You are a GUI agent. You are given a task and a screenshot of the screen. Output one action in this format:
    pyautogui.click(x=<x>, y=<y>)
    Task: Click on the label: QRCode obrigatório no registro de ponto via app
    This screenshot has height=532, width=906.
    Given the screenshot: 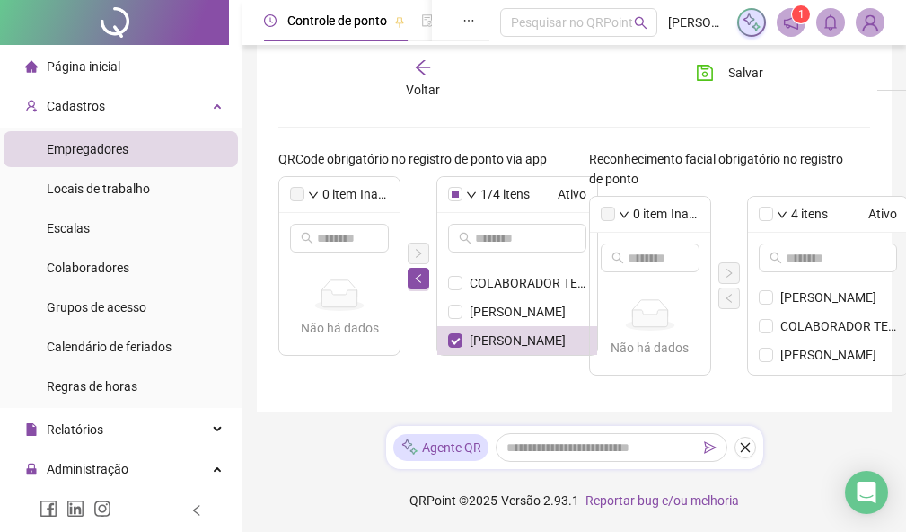 What is the action you would take?
    pyautogui.click(x=418, y=159)
    